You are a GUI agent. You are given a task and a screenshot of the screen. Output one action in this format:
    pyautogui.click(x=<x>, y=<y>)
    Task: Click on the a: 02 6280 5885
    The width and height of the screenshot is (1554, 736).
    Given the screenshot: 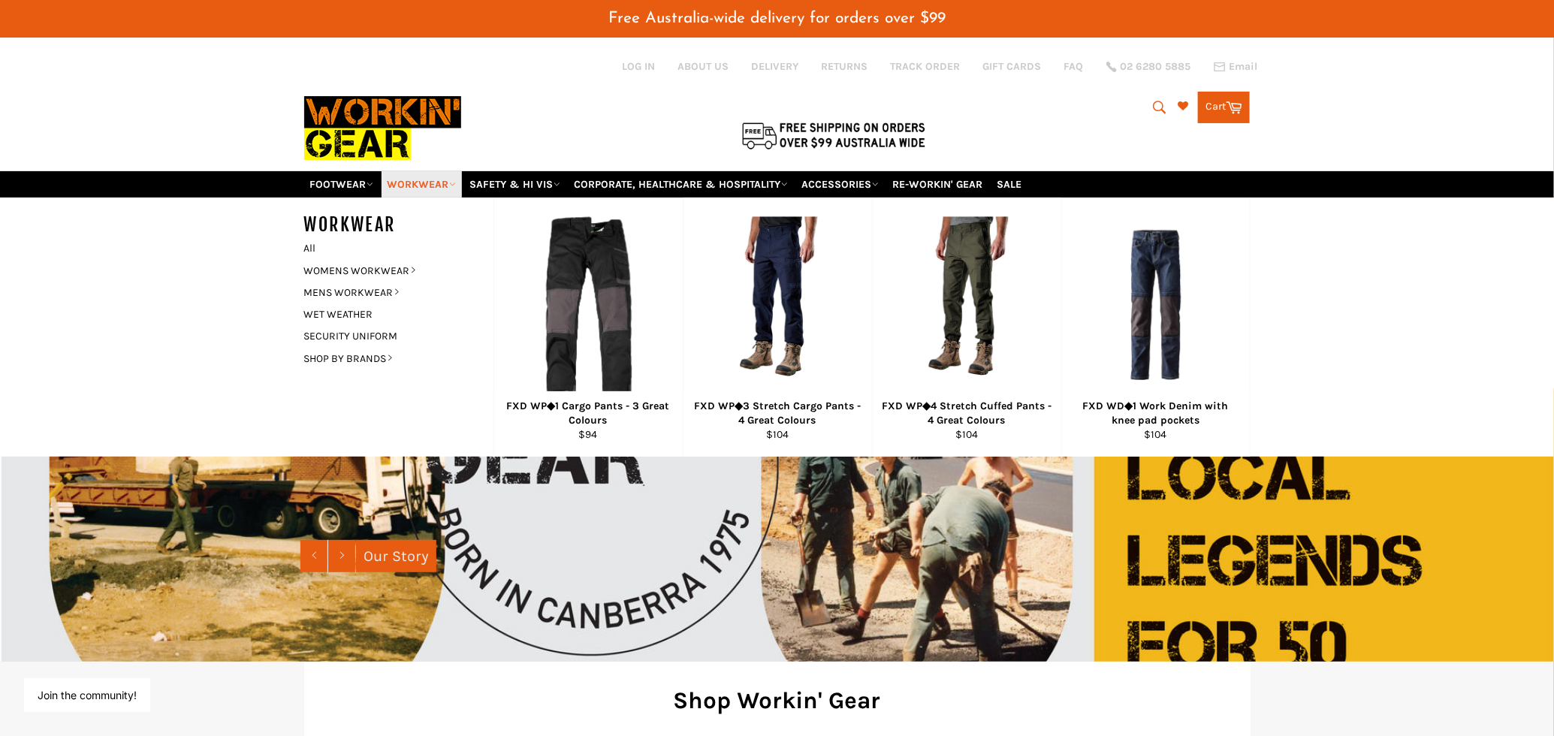 What is the action you would take?
    pyautogui.click(x=1149, y=67)
    